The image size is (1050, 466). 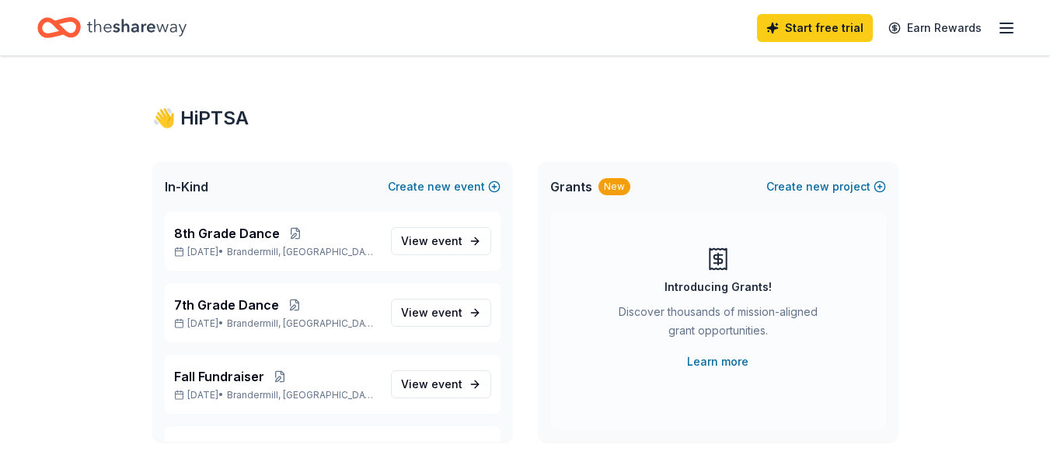 I want to click on div: Discover thousands of mission-aligned grant opportunities., so click(x=718, y=324).